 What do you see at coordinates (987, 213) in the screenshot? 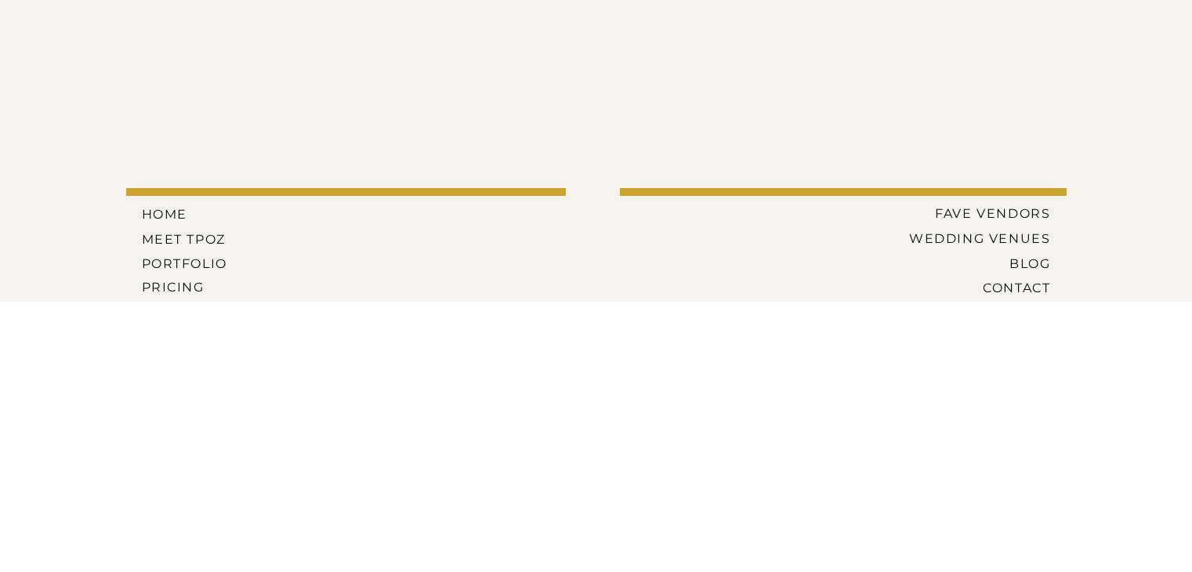
I see `nav: Fave Vendors` at bounding box center [987, 213].